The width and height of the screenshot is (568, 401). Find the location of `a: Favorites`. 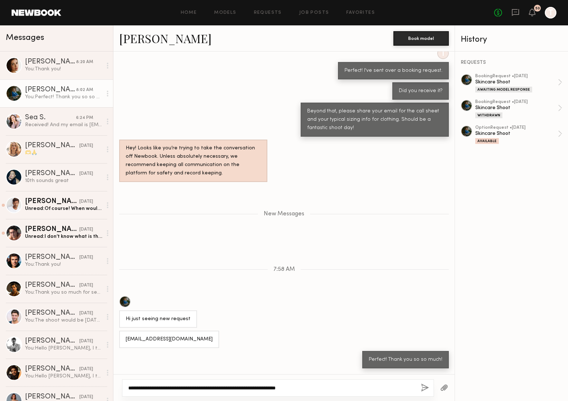

a: Favorites is located at coordinates (360, 13).